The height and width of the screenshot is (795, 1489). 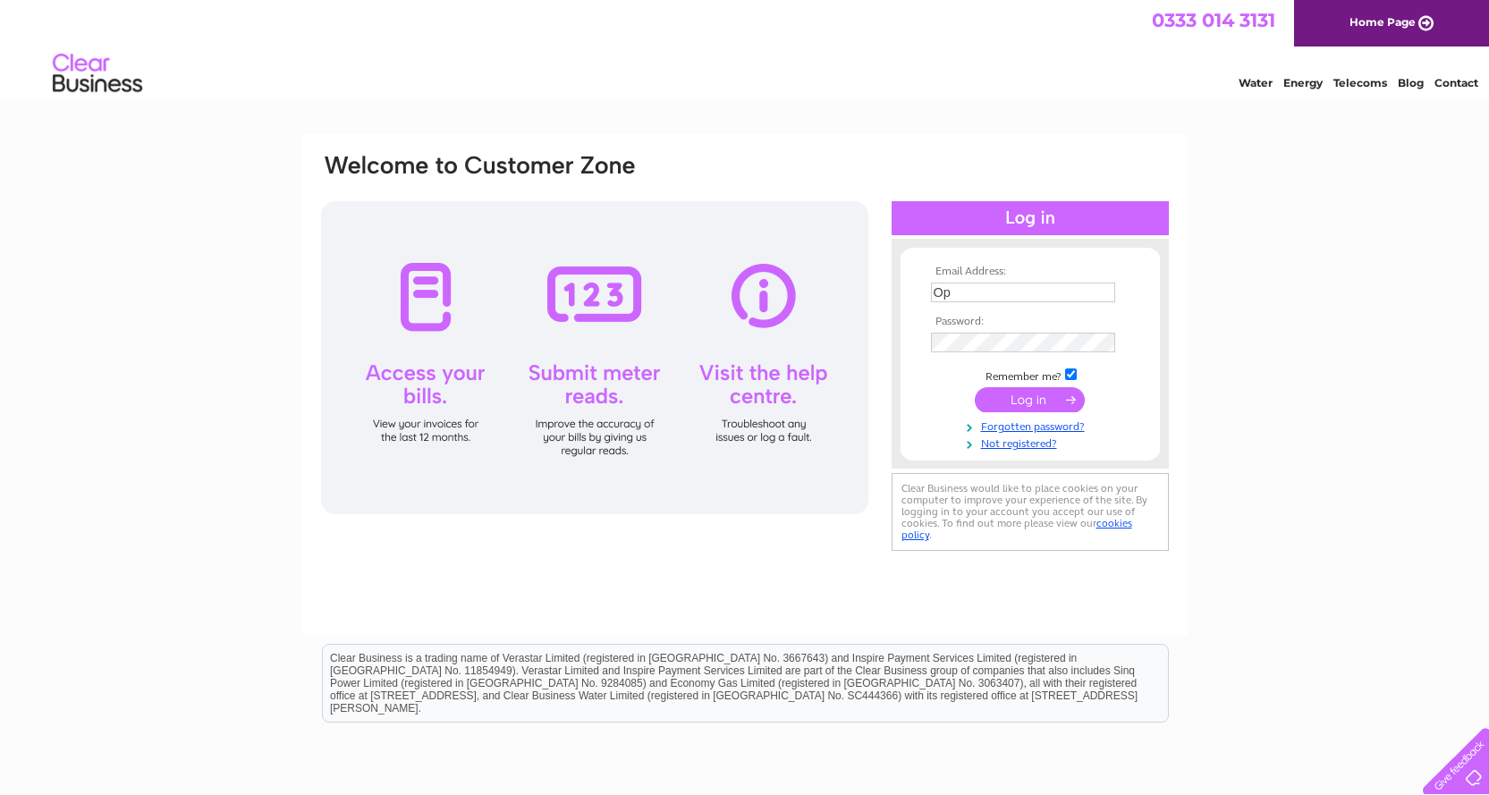 I want to click on a: Telecoms, so click(x=1360, y=82).